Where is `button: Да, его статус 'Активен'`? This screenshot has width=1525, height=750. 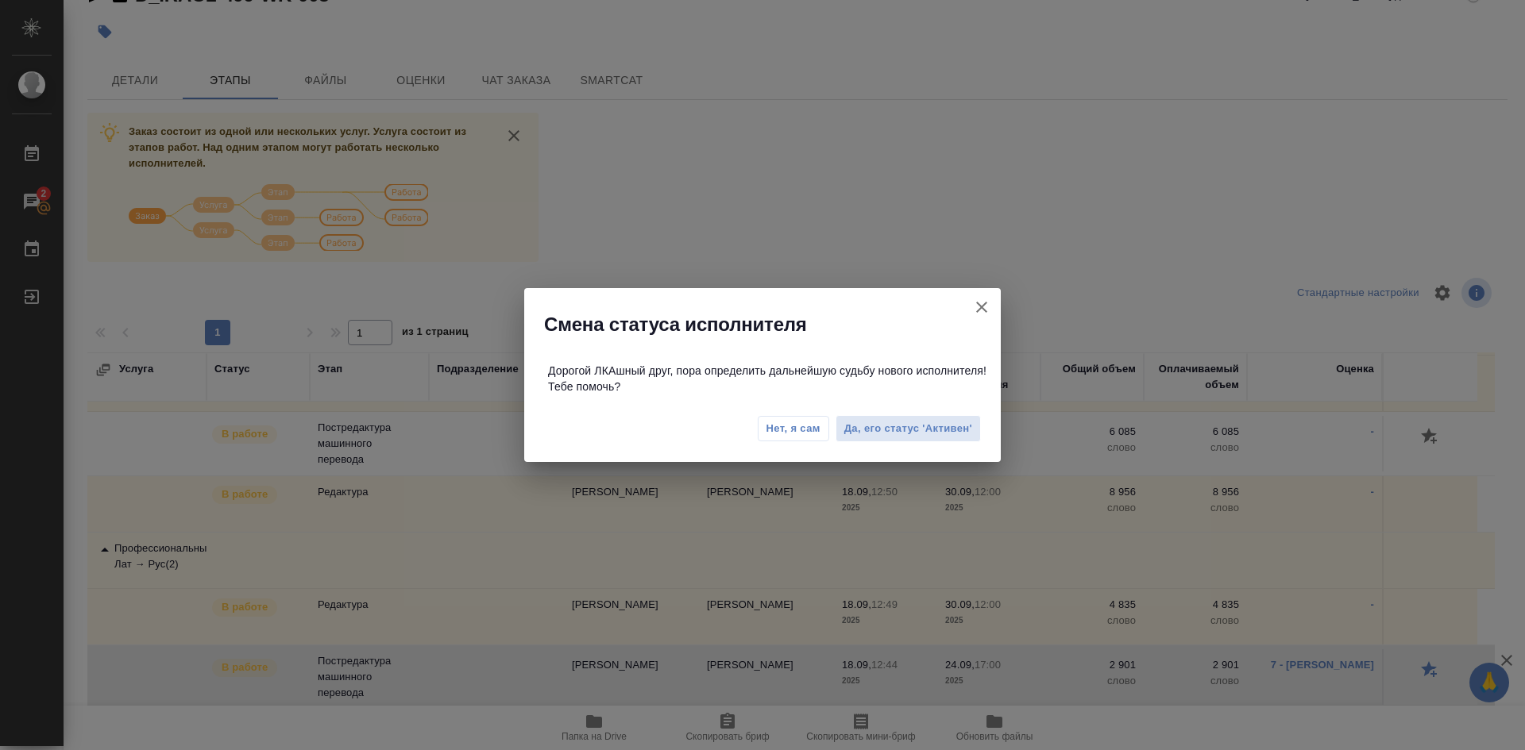 button: Да, его статус 'Активен' is located at coordinates (908, 429).